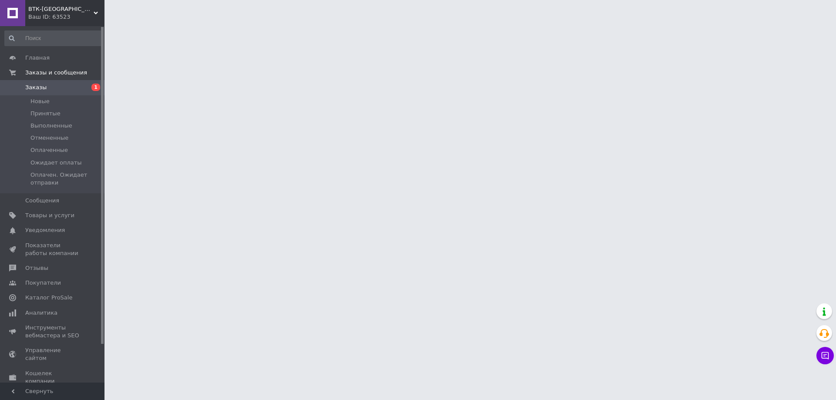  I want to click on span: Кошелек компании, so click(53, 377).